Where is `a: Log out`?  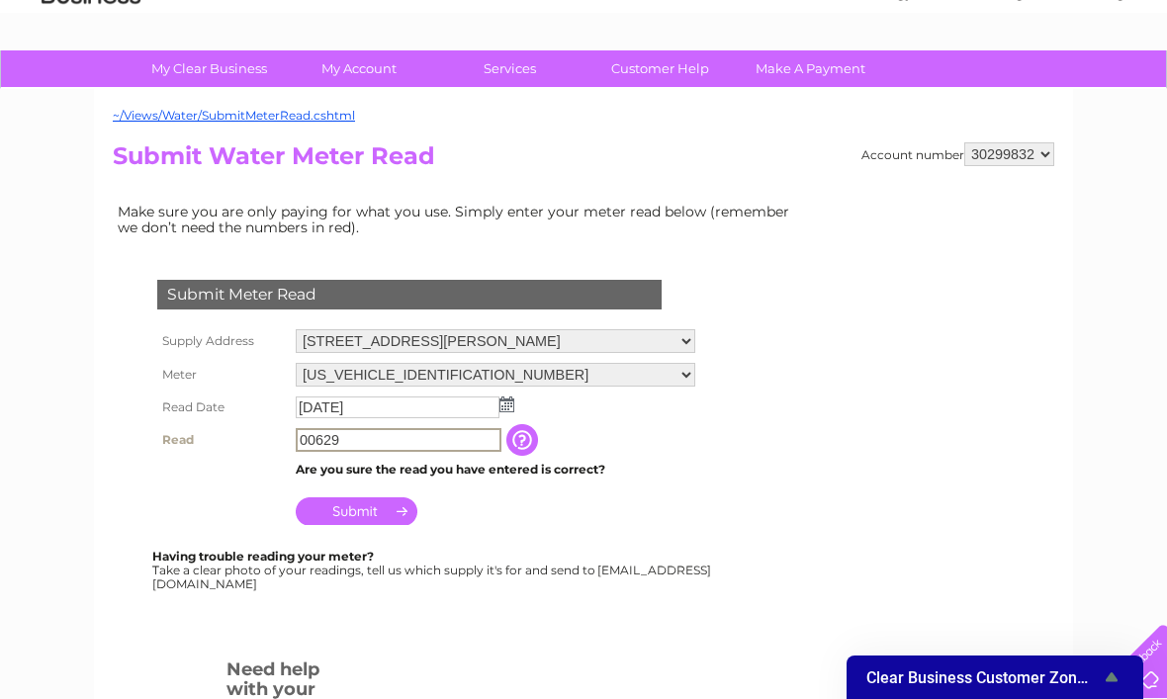
a: Log out is located at coordinates (1125, 91).